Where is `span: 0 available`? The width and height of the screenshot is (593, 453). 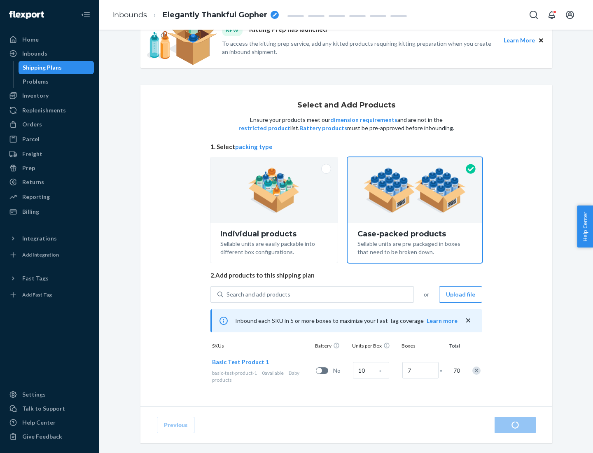 span: 0 available is located at coordinates (273, 373).